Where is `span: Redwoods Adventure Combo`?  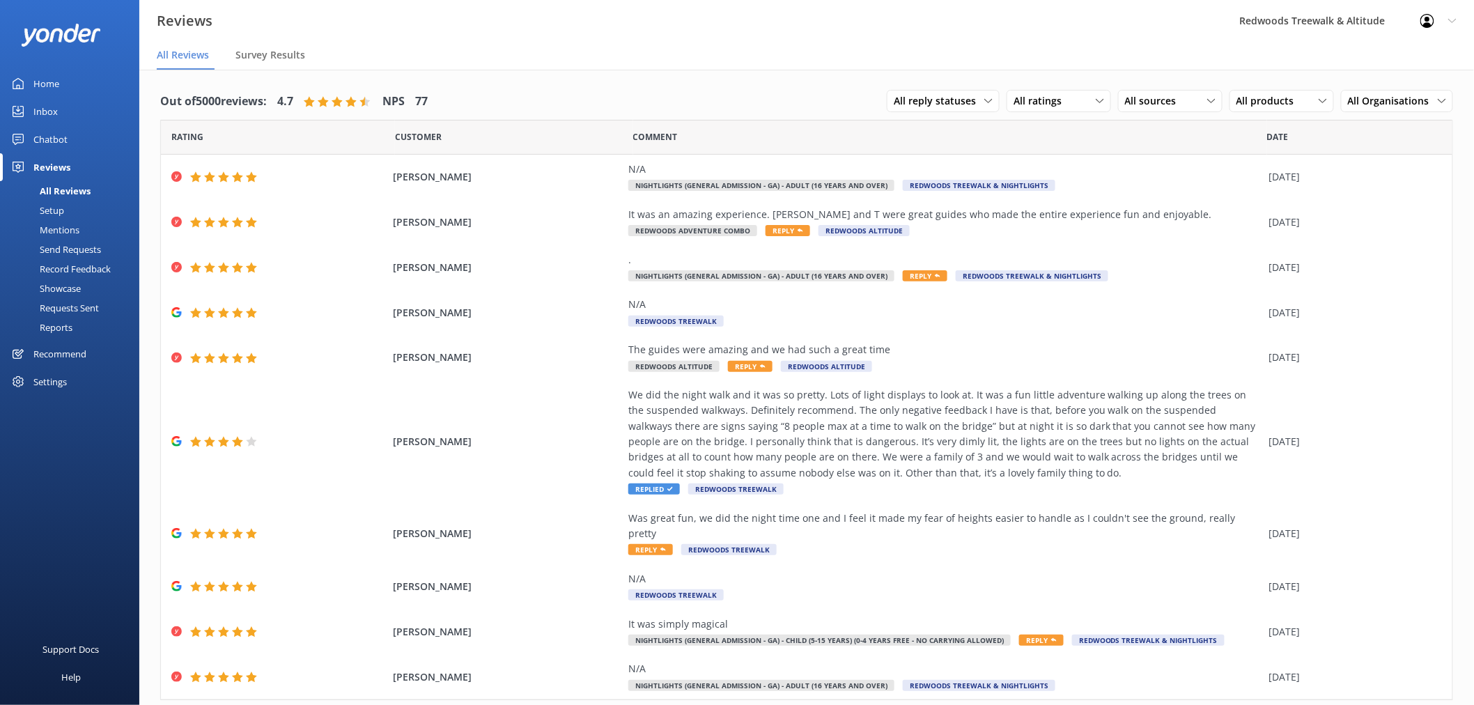 span: Redwoods Adventure Combo is located at coordinates (692, 231).